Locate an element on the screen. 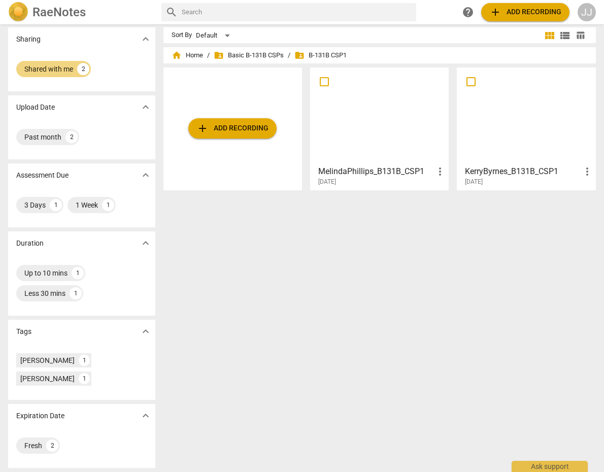 This screenshot has width=604, height=472. span: home is located at coordinates (177, 55).